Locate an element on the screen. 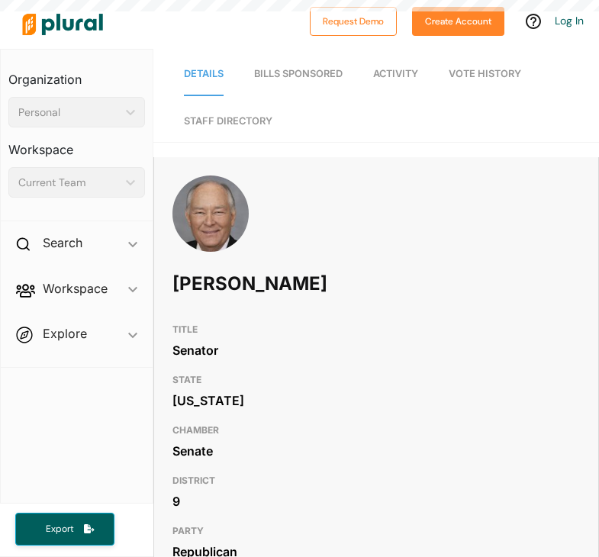  h3: TITLE is located at coordinates (376, 330).